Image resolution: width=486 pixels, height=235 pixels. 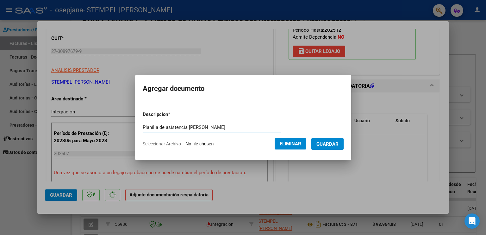 What do you see at coordinates (290, 144) in the screenshot?
I see `button: Eliminar` at bounding box center [290, 144].